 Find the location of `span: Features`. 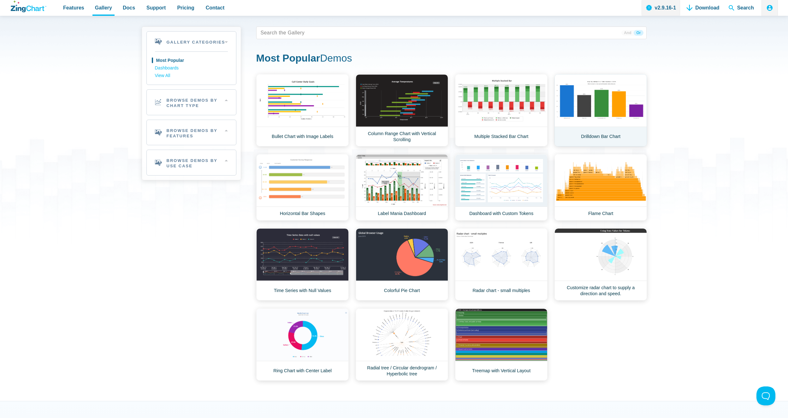

span: Features is located at coordinates (74, 8).